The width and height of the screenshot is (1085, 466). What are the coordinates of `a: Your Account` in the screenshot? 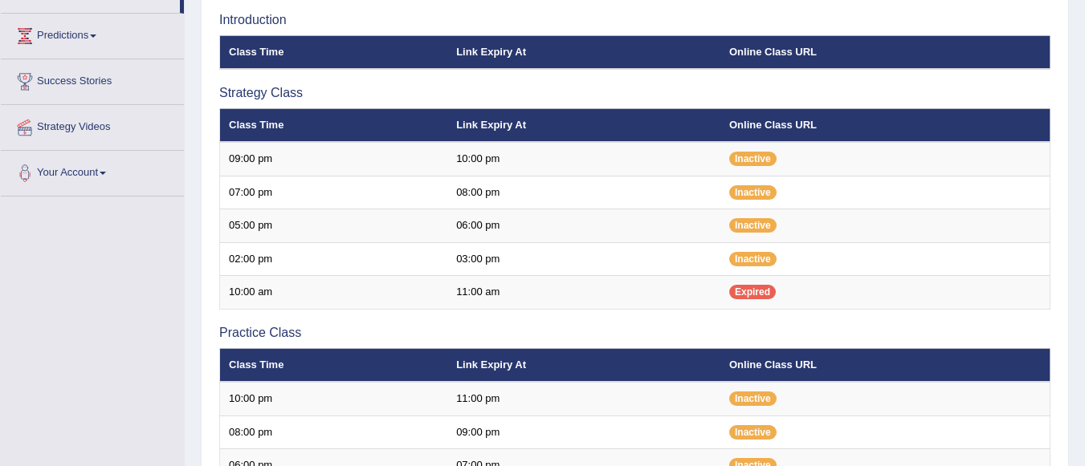 It's located at (92, 171).